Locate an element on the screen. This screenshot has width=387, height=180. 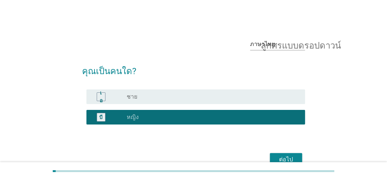
font: ชาย is located at coordinates (132, 97).